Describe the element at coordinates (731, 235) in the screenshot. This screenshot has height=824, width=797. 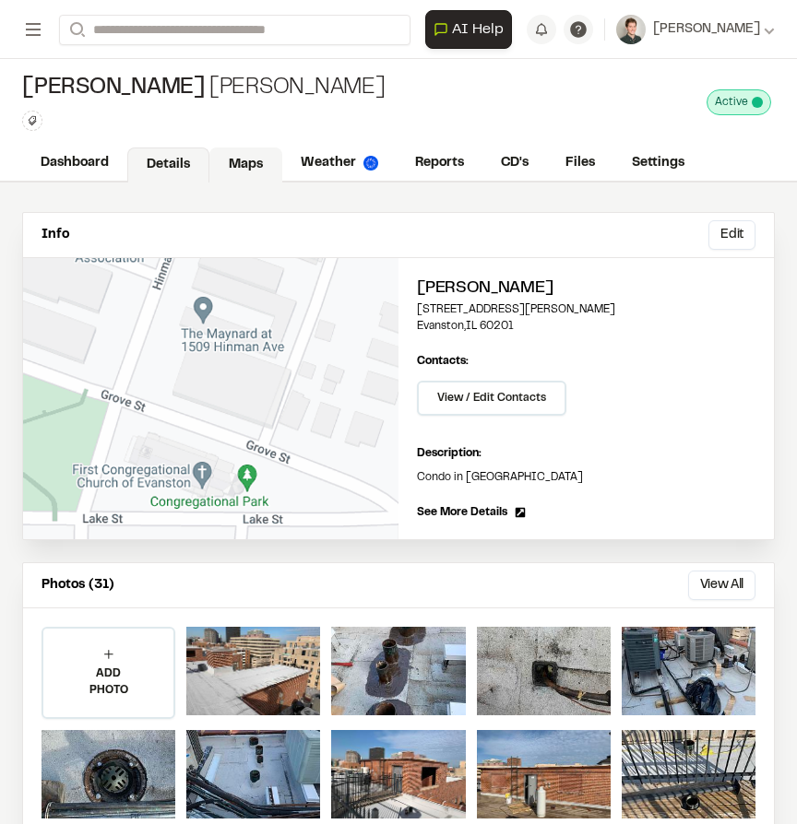
I see `button: Edit` at that location.